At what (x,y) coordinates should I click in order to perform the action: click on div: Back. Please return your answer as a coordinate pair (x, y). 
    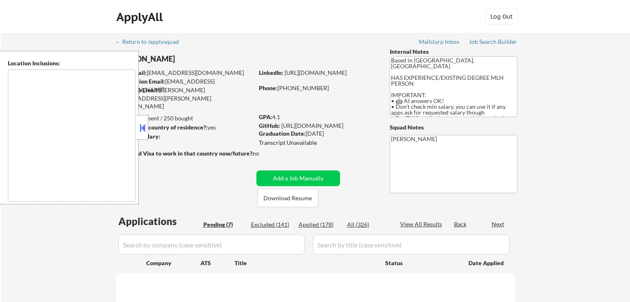
    Looking at the image, I should click on (460, 224).